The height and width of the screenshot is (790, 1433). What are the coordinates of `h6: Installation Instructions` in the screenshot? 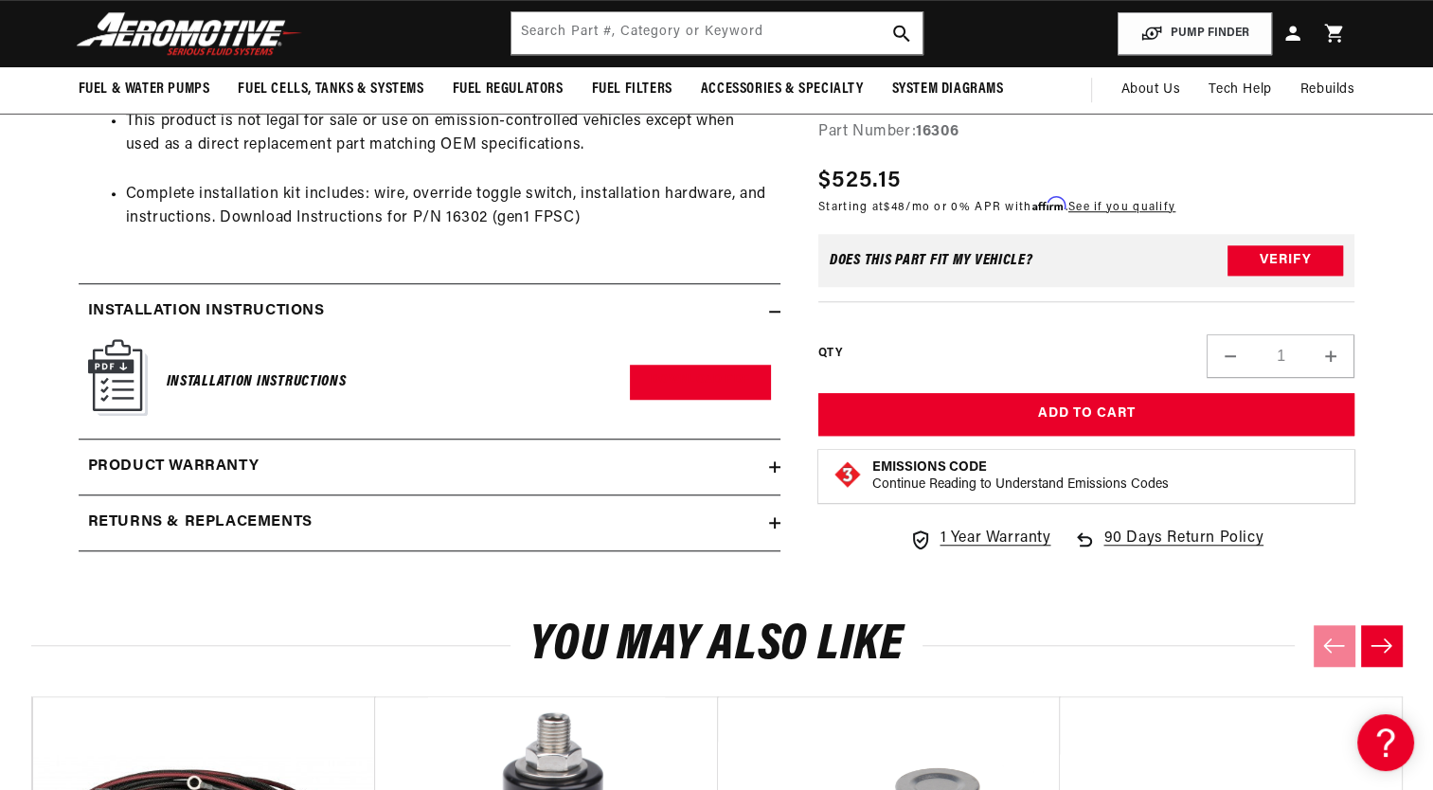 It's located at (257, 382).